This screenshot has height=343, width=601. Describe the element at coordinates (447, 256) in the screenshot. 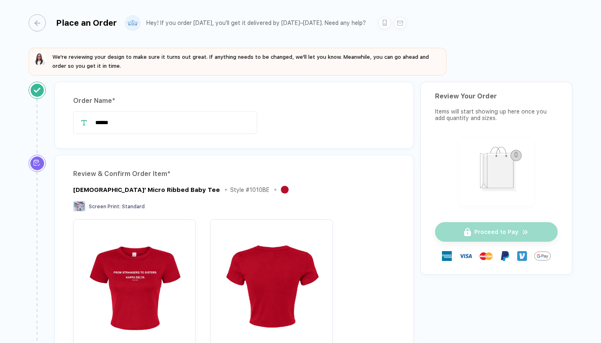

I see `img: express` at that location.